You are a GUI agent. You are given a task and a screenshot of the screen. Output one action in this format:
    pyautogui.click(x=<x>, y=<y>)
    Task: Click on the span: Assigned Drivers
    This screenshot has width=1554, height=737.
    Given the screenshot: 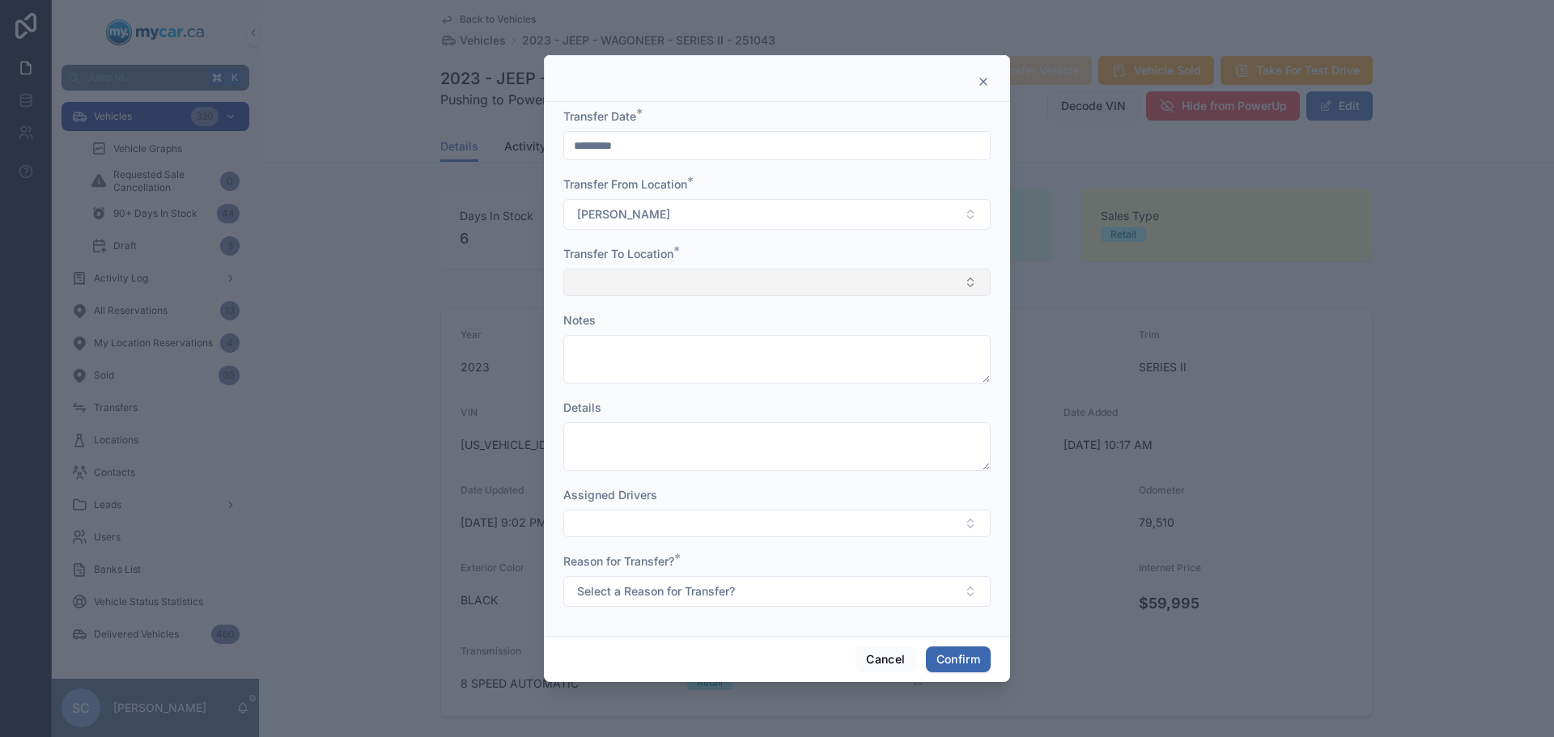 What is the action you would take?
    pyautogui.click(x=610, y=494)
    